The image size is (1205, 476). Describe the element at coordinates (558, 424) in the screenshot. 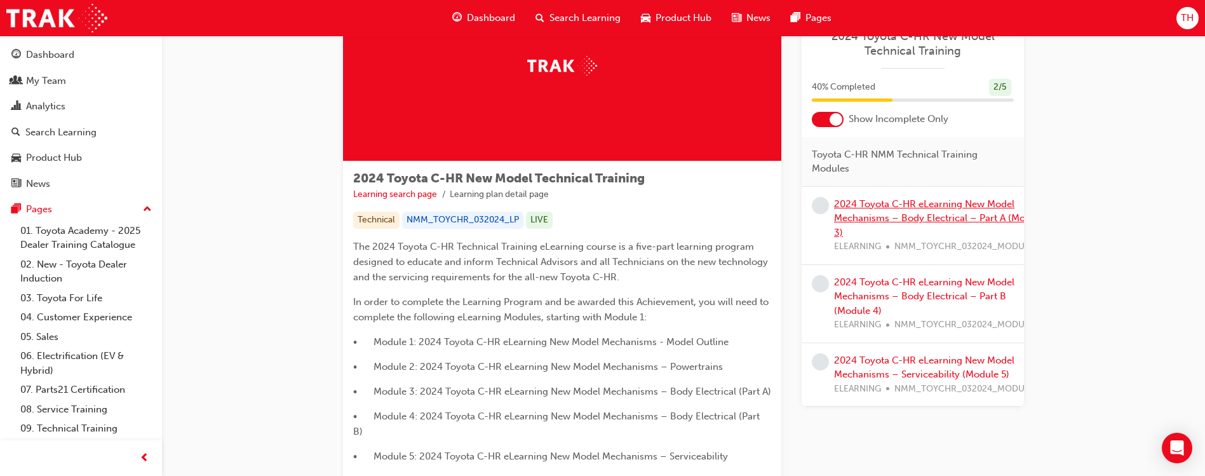

I see `span: • Module 4: 2024 Toyota C-HR eLearning New Model Mechanisms – Body Electrical (Part B)` at that location.